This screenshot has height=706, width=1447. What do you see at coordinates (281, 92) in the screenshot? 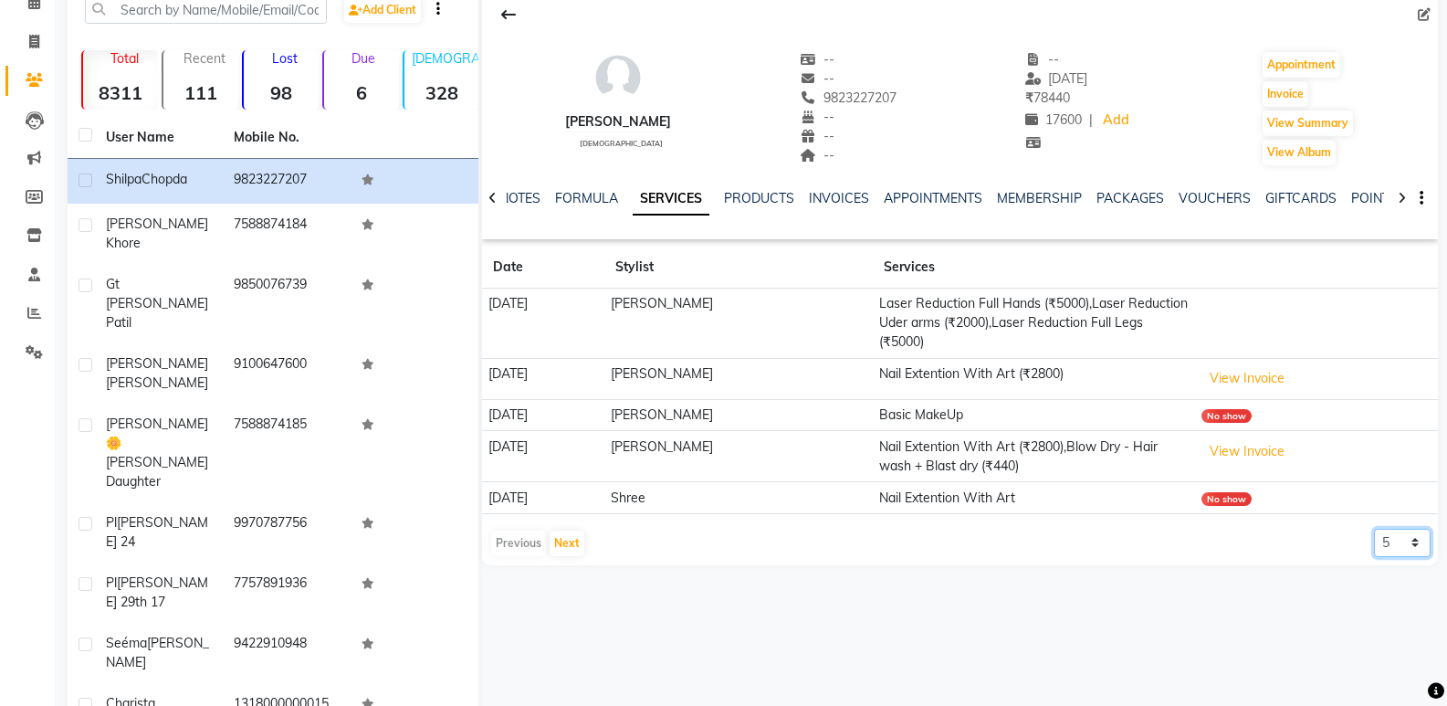
I see `strong: 98` at bounding box center [281, 92].